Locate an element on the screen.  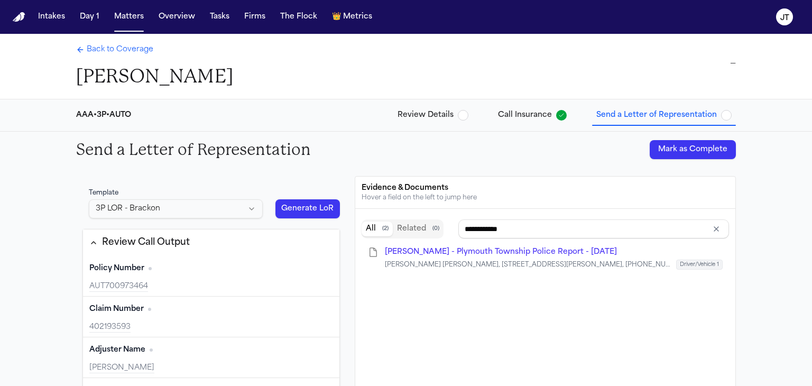
button: Related documents is located at coordinates (418, 229).